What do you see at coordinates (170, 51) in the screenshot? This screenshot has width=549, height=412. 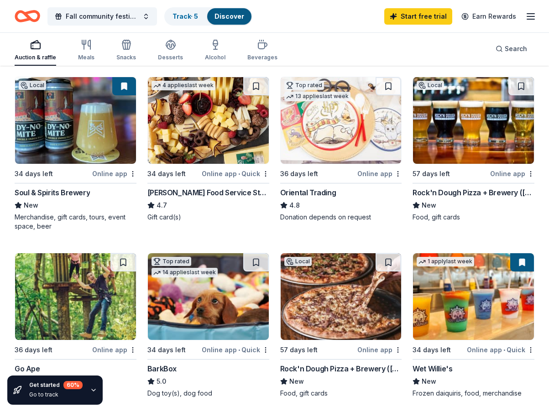 I see `button: Desserts` at bounding box center [170, 51].